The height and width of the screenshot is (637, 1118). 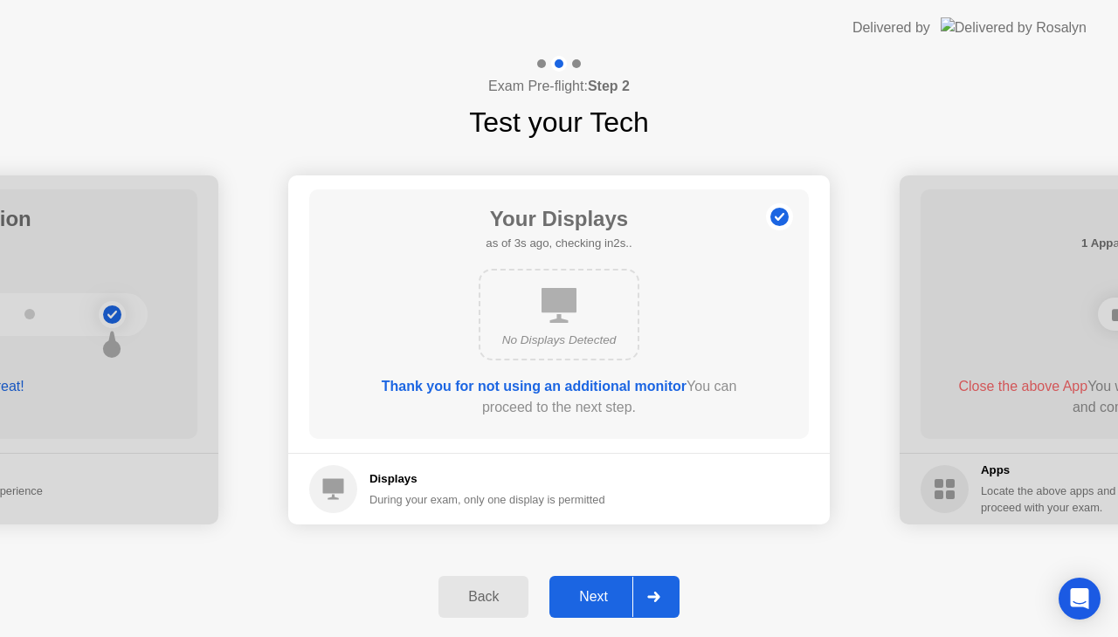 What do you see at coordinates (487, 499) in the screenshot?
I see `div: During your exam, only one display is permitted` at bounding box center [487, 499].